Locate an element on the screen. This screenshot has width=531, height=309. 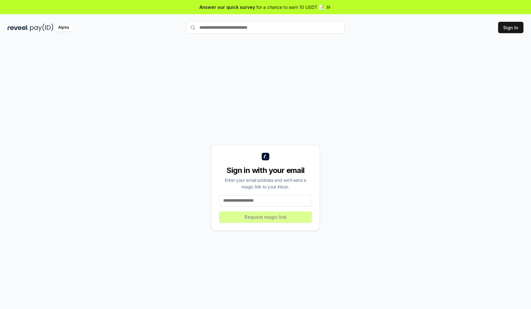
button: Sign In is located at coordinates (511, 27).